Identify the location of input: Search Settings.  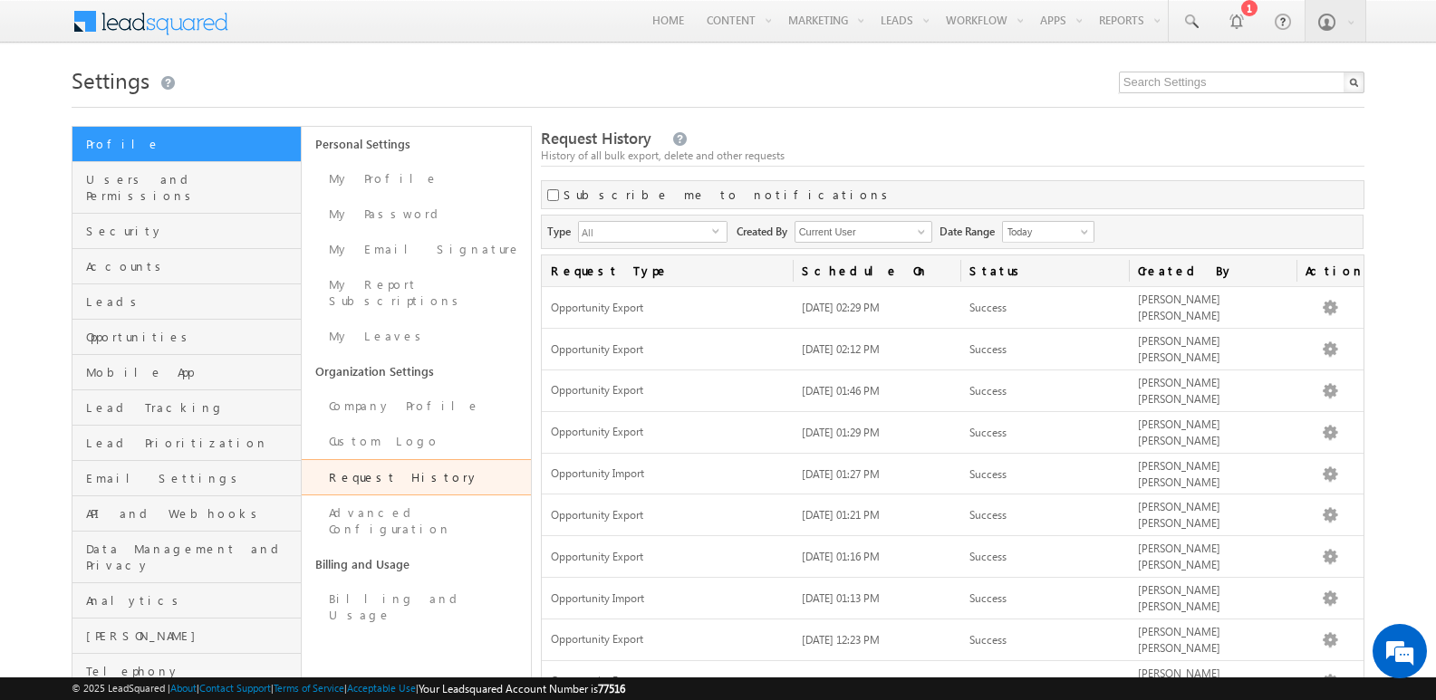
(1241, 82).